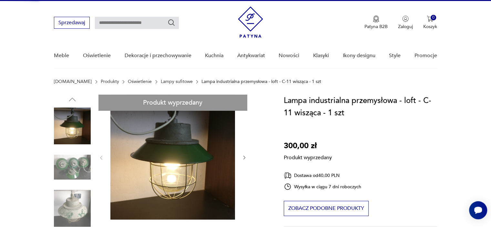 The image size is (491, 227). Describe the element at coordinates (360, 107) in the screenshot. I see `h1: Lampa industrialna przemysłowa - loft - C-11 wisząca - 1 szt` at that location.